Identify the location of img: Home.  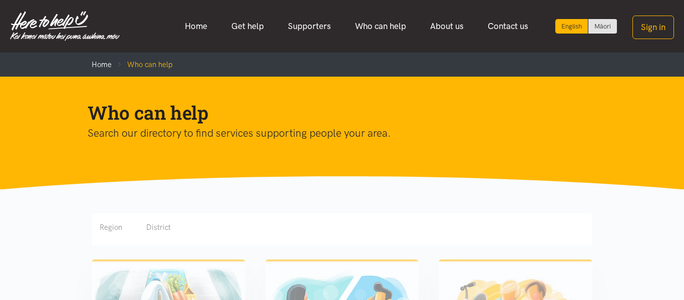
(65, 26).